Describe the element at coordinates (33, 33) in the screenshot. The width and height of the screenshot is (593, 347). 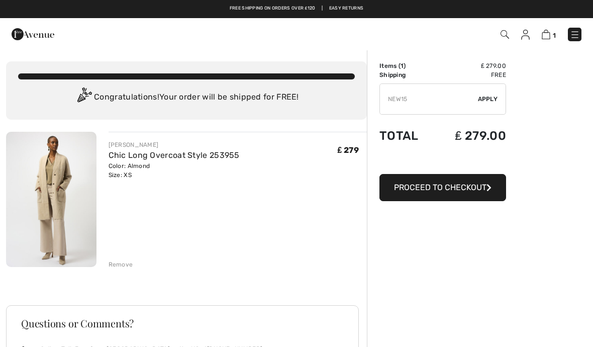
I see `a: 1ère Avenue` at that location.